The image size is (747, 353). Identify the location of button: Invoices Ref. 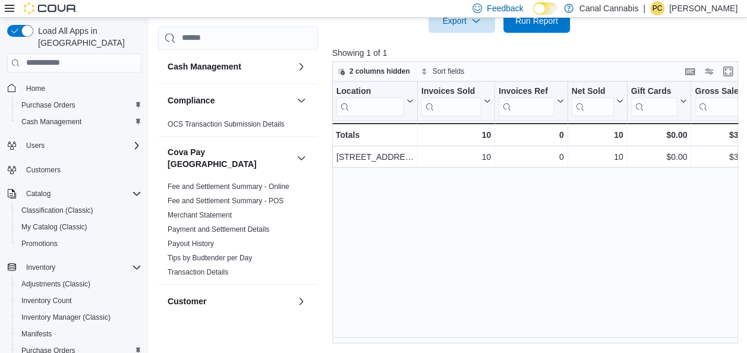
(530, 100).